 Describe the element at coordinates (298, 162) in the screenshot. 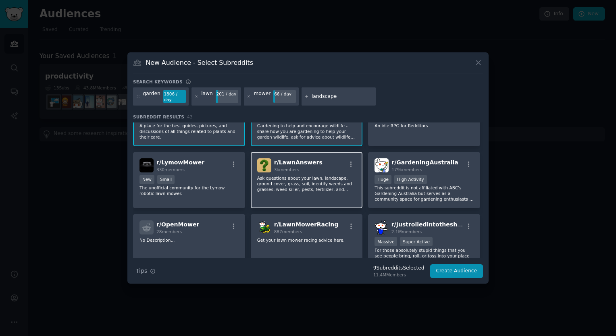

I see `span: r/ LawnAnswers` at that location.